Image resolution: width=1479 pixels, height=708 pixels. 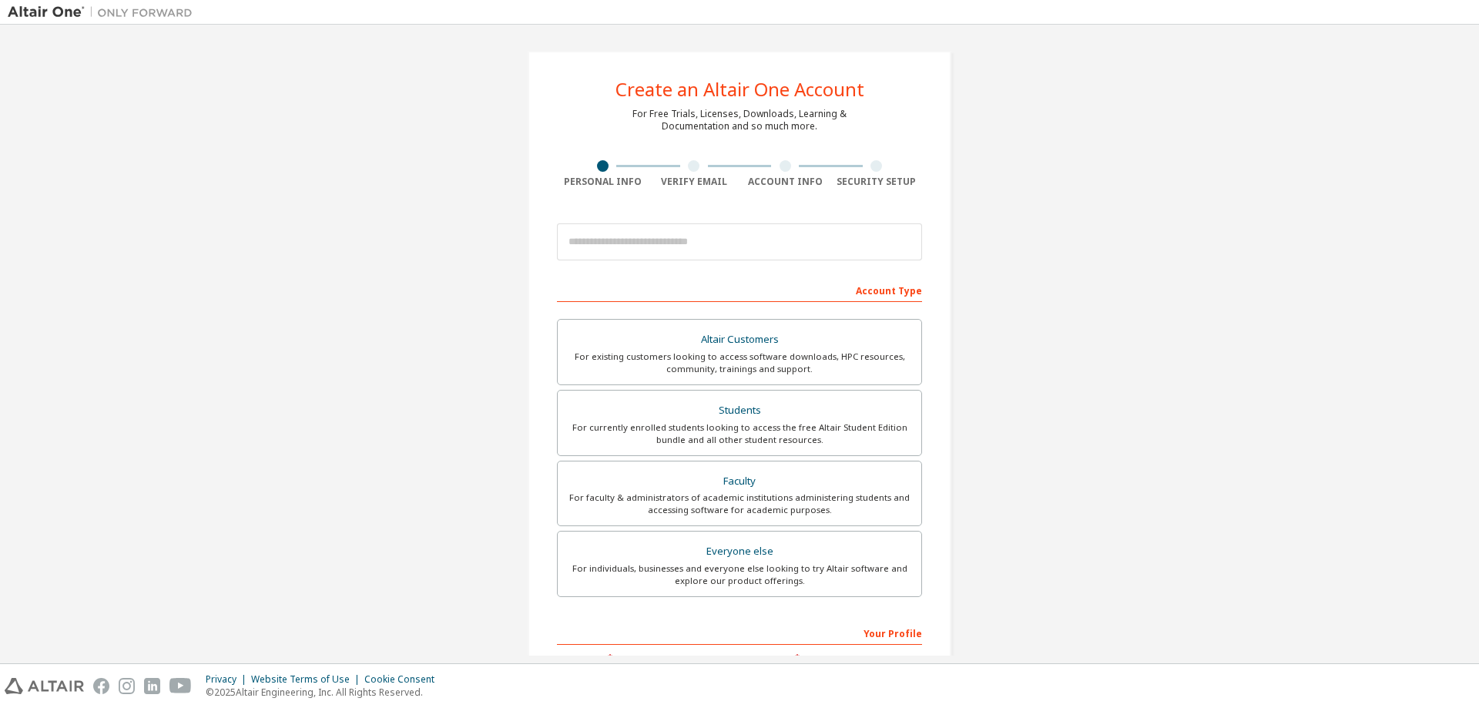 I want to click on div: Privacy, so click(x=228, y=680).